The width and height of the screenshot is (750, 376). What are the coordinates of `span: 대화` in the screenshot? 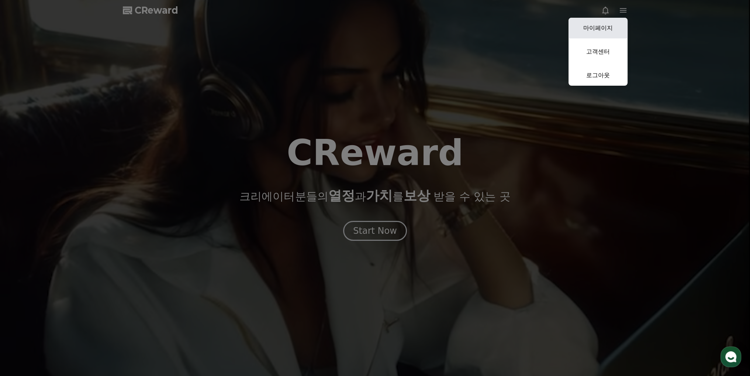 It's located at (72, 248).